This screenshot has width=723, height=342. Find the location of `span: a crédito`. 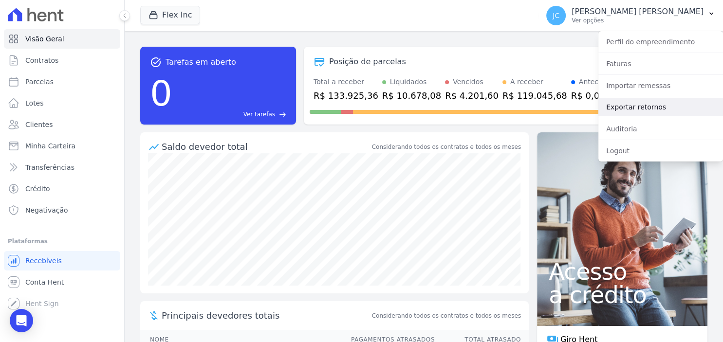

span: a crédito is located at coordinates (622, 295).